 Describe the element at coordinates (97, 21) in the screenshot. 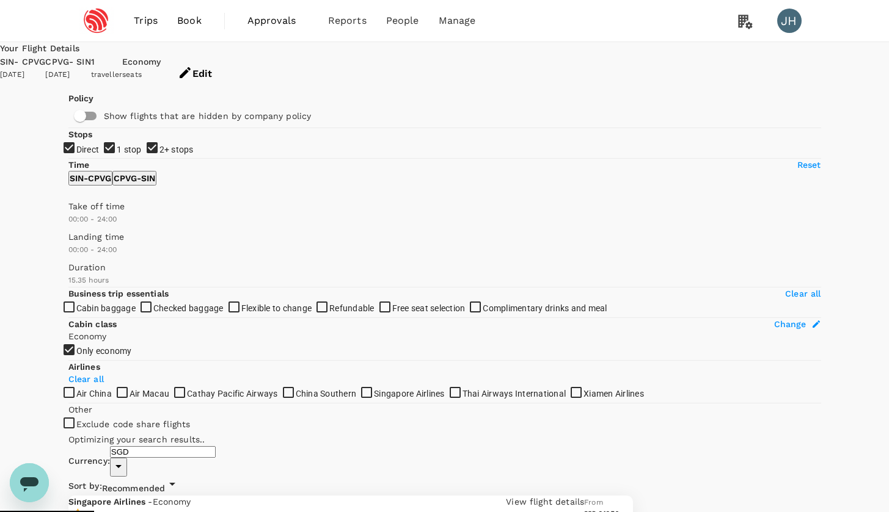

I see `img: Espressif Systems Singapore Pte Ltd` at that location.